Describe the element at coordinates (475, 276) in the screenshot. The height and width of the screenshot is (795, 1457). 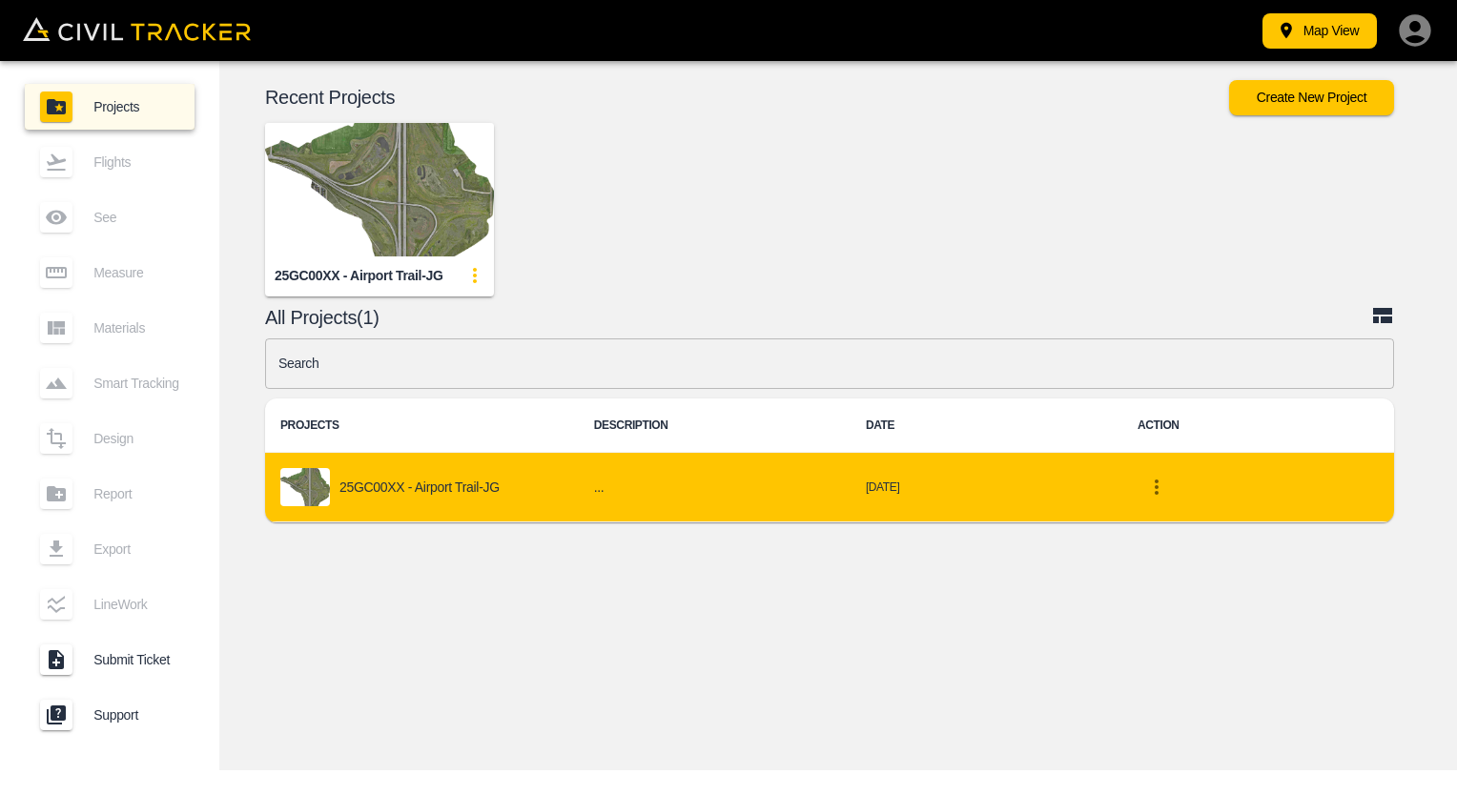
I see `button: update-card-details` at that location.